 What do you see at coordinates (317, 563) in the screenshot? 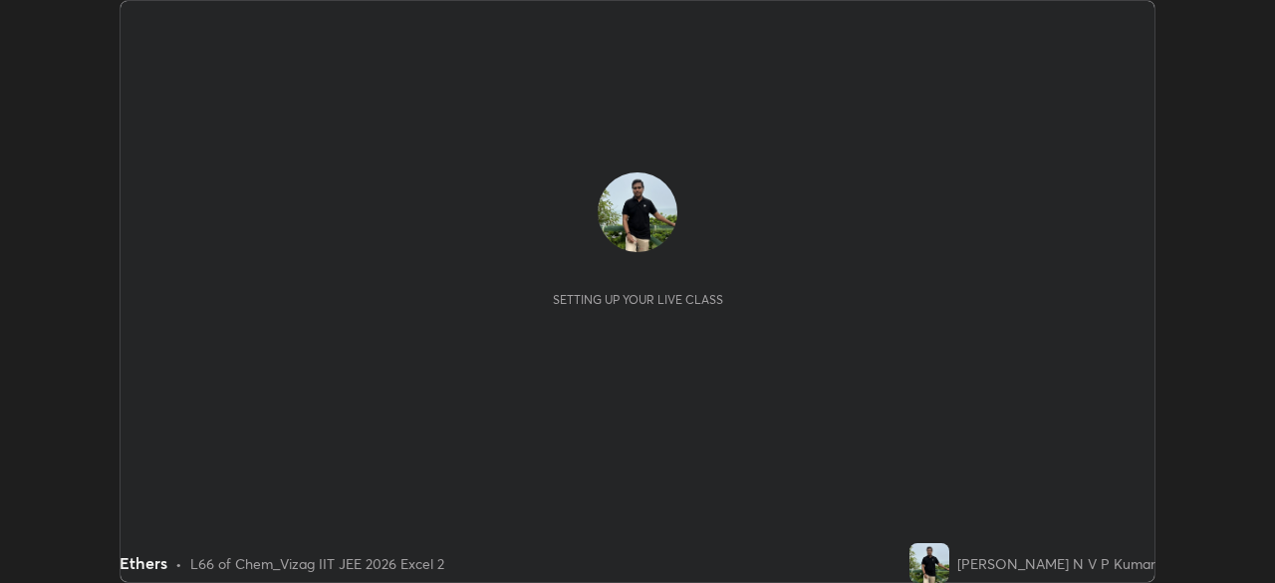
I see `div: L66 of Chem_Vizag IIT JEE 2026 Excel 2` at bounding box center [317, 563].